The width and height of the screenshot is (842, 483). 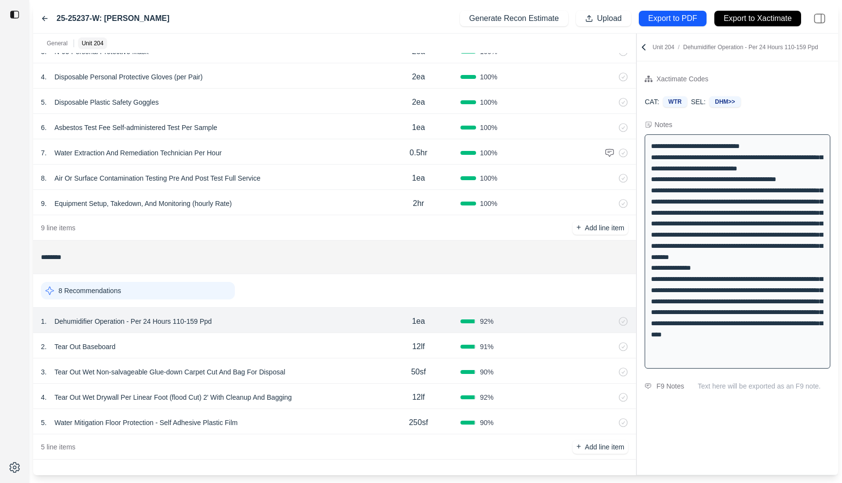 I want to click on img: right-panel.svg, so click(x=819, y=19).